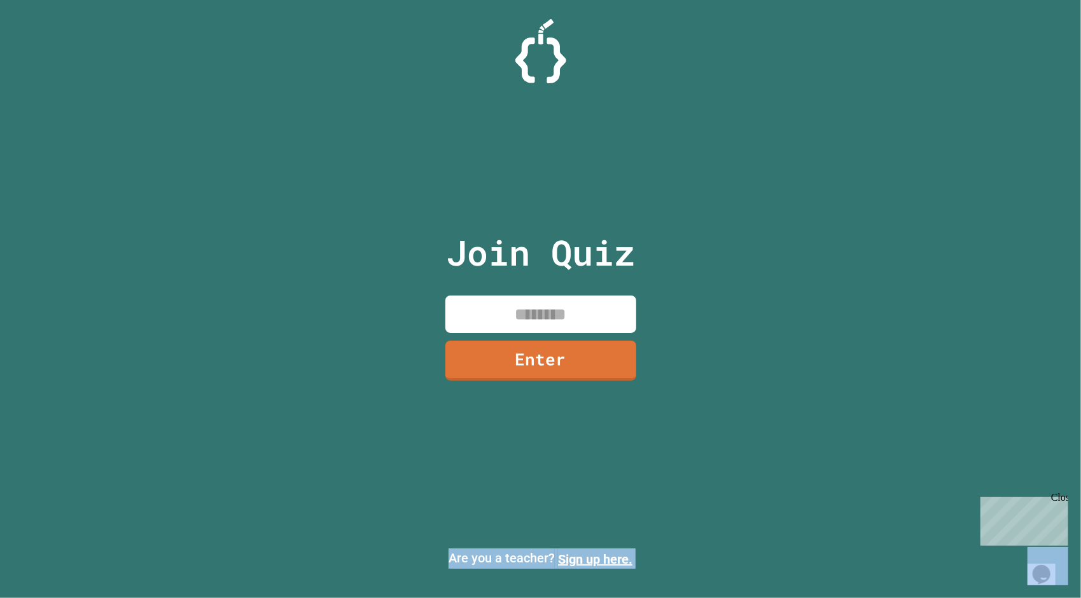  What do you see at coordinates (595, 560) in the screenshot?
I see `a: Sign up here.` at bounding box center [595, 560].